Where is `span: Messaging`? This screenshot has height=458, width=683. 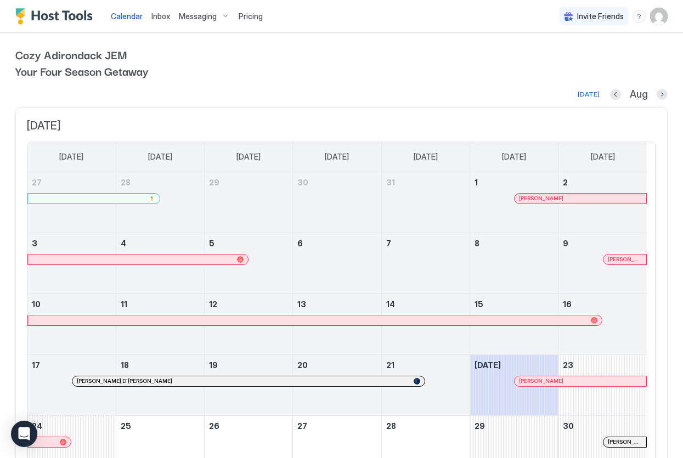 span: Messaging is located at coordinates (198, 16).